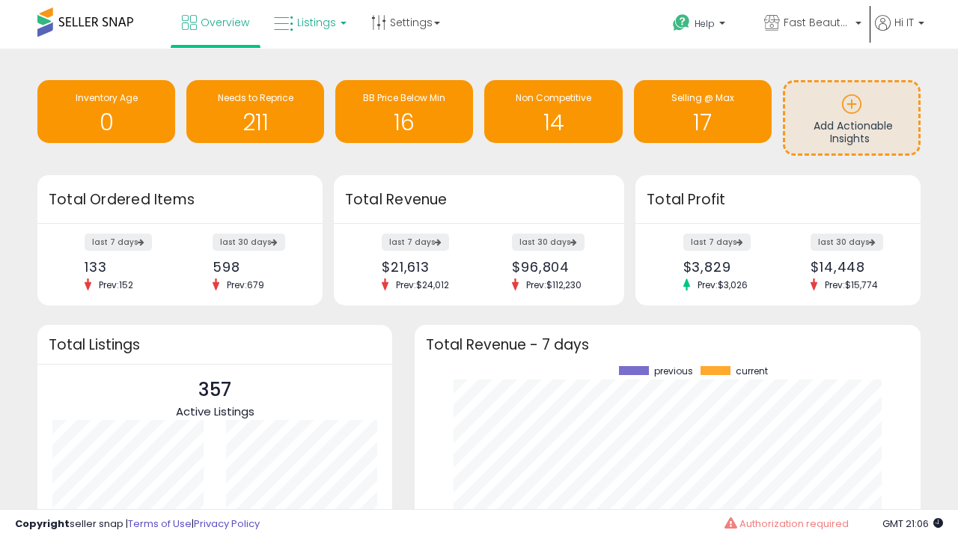 This screenshot has width=958, height=539. Describe the element at coordinates (225, 22) in the screenshot. I see `span: Overview` at that location.